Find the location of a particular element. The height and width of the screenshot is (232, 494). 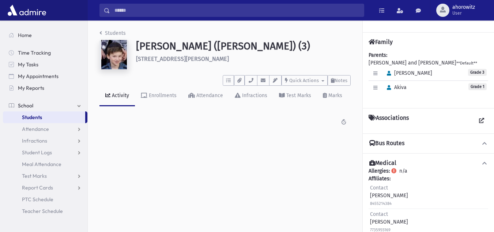

input: Search is located at coordinates (237, 10).